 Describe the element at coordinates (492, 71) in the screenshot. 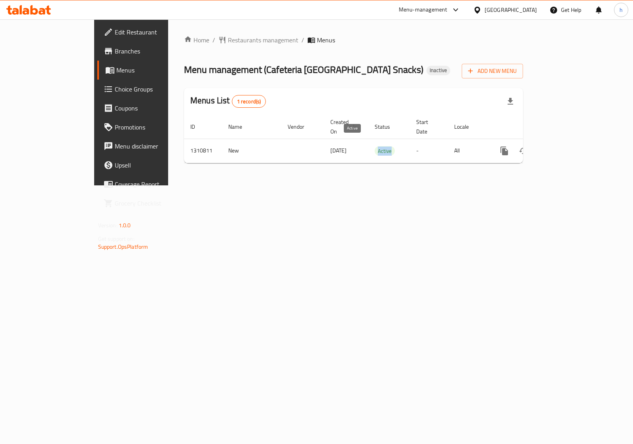

I see `button: Add New Menu` at that location.